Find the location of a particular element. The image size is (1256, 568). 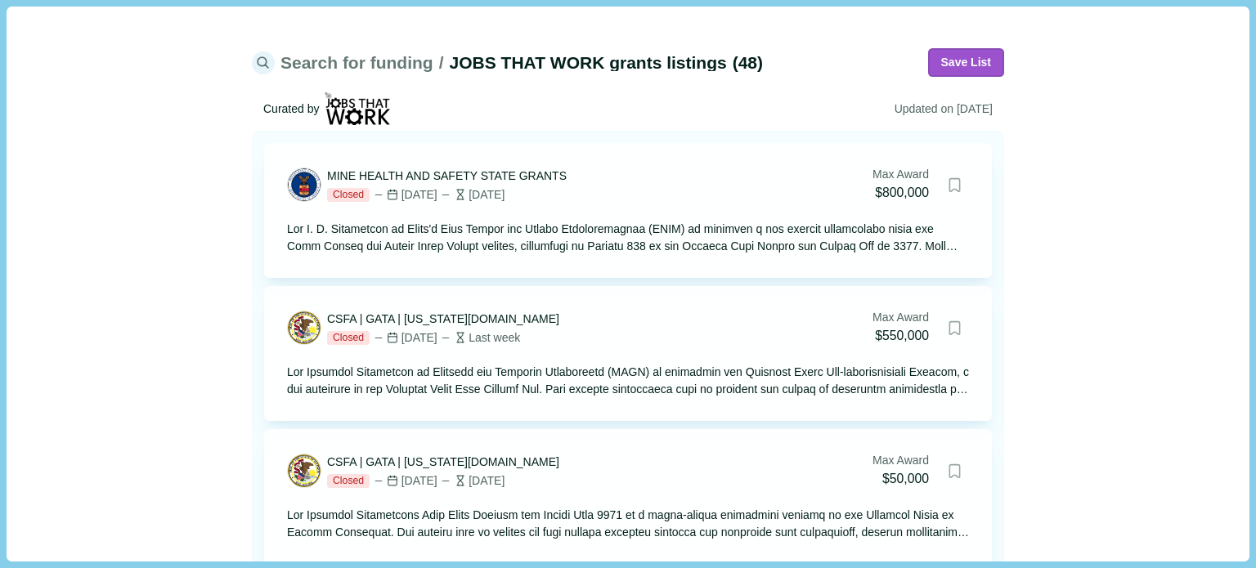

div: Lor Ipsumdol Sitametcons Adip Elits Doeiusm tem Incidi Utla 9971 et d magna-aliqua enimadmini ven... is located at coordinates (628, 524).